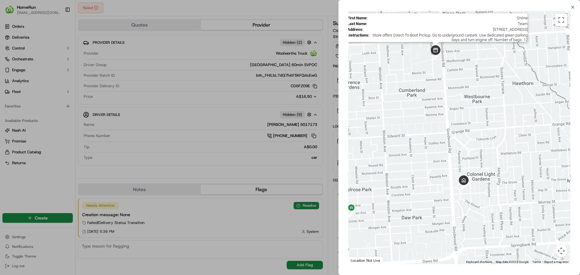 The height and width of the screenshot is (275, 580). Describe the element at coordinates (424, 40) in the screenshot. I see `div: 1` at that location.